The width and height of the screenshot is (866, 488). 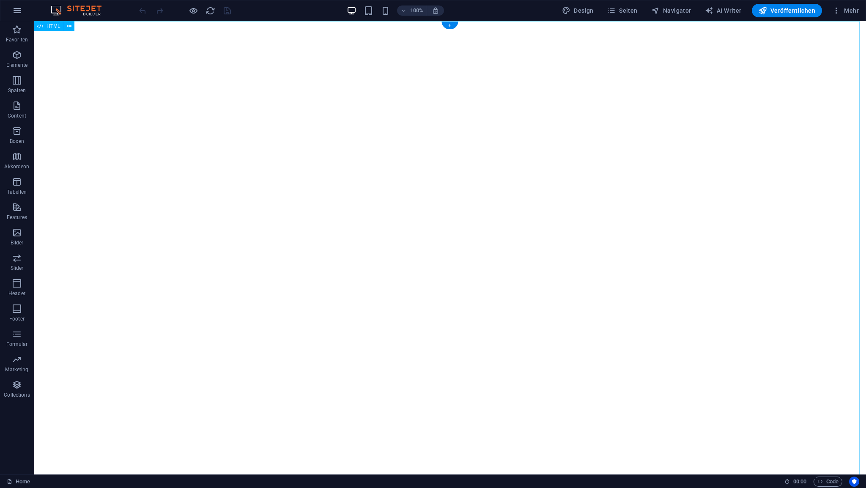 I want to click on button: Klicke hier, um den Vorschau-Modus zu verlassen, so click(x=193, y=11).